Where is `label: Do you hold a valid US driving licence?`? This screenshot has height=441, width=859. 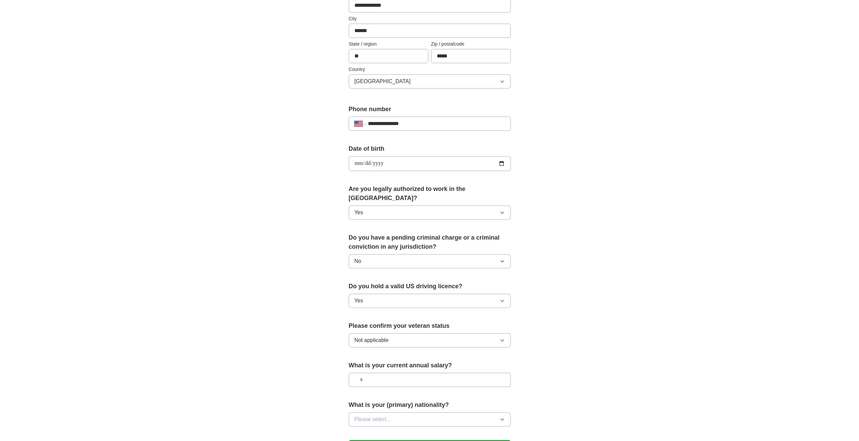
label: Do you hold a valid US driving licence? is located at coordinates (430, 286).